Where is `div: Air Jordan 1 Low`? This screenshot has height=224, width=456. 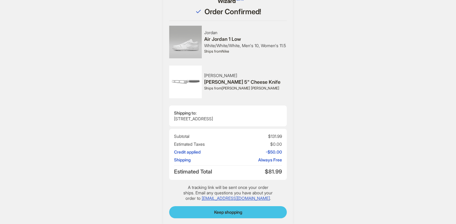
div: Air Jordan 1 Low is located at coordinates (246, 39).